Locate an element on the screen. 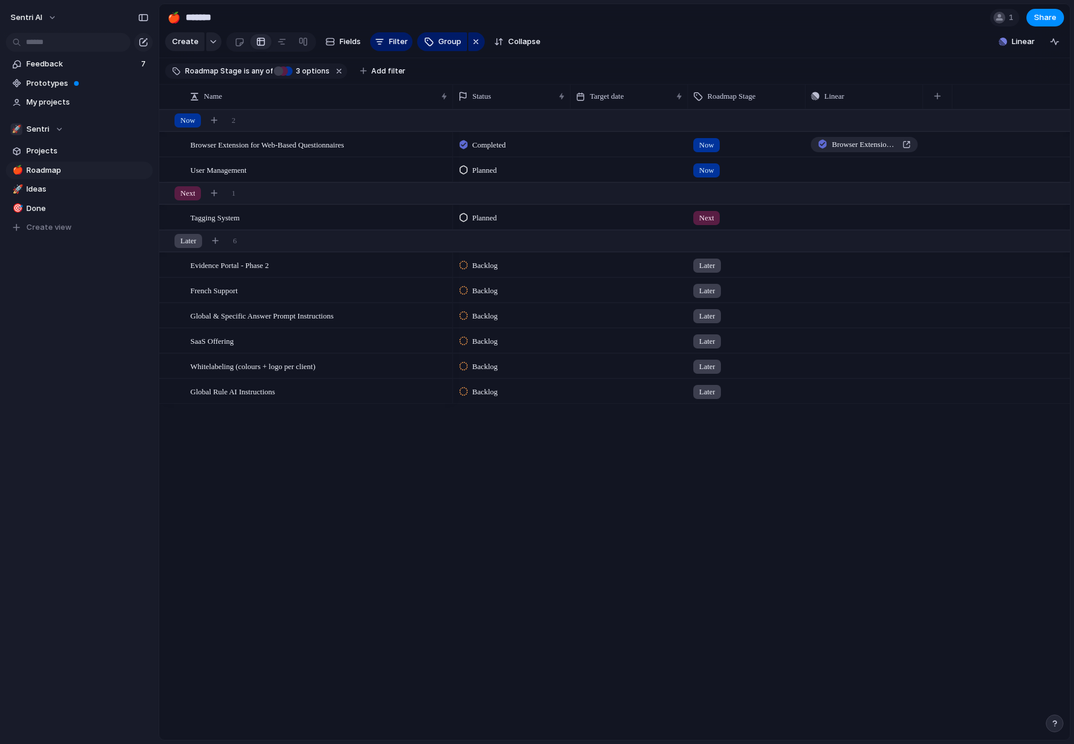 Image resolution: width=1074 pixels, height=744 pixels. a: Prototypes is located at coordinates (79, 83).